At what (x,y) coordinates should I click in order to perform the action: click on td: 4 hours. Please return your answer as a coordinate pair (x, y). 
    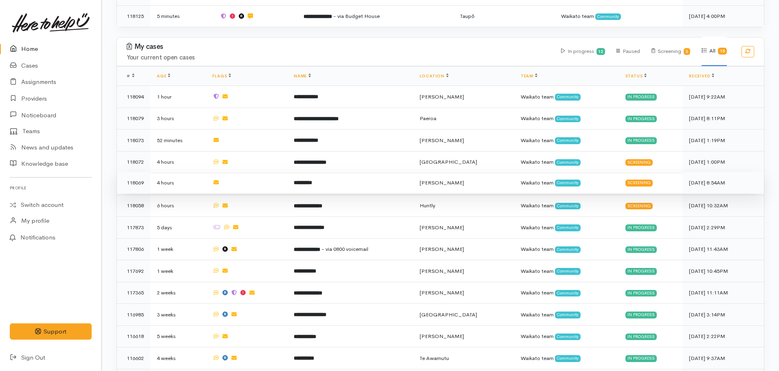
    Looking at the image, I should click on (178, 183).